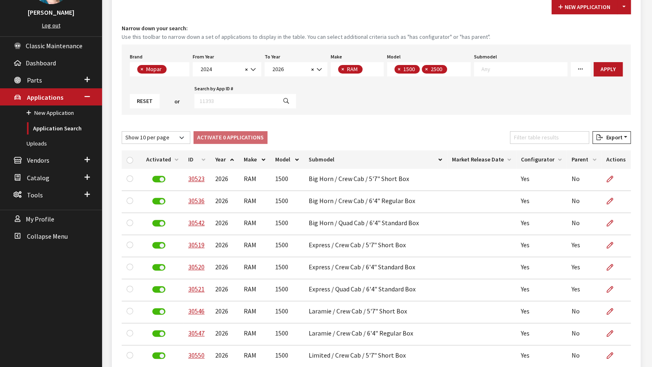  I want to click on span: My Profile, so click(40, 219).